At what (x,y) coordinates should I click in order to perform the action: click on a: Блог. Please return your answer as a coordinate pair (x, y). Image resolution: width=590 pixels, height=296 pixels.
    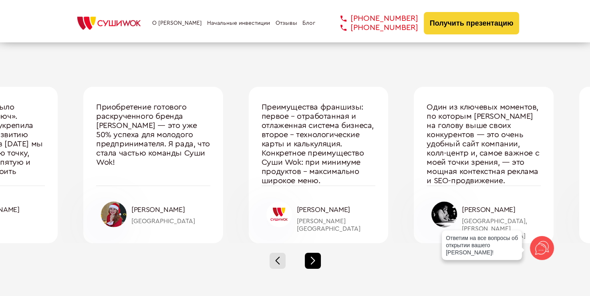
    Looking at the image, I should click on (309, 23).